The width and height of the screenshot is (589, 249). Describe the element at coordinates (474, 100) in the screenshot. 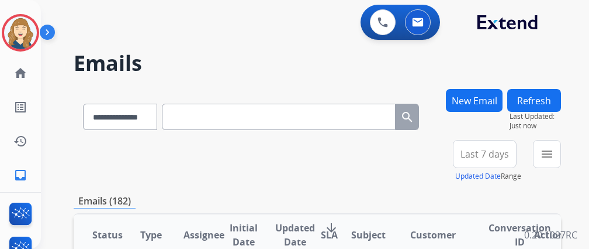

I see `button: New Email` at that location.